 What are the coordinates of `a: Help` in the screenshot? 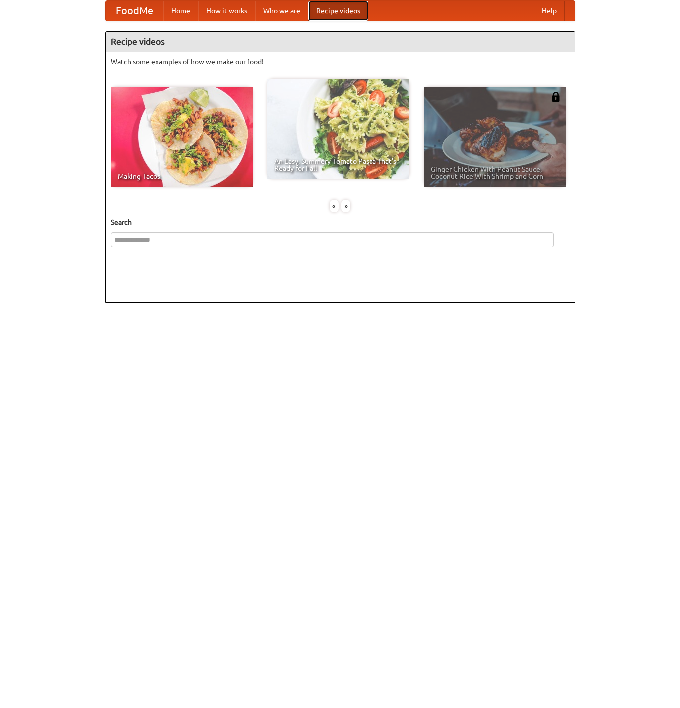 It's located at (549, 11).